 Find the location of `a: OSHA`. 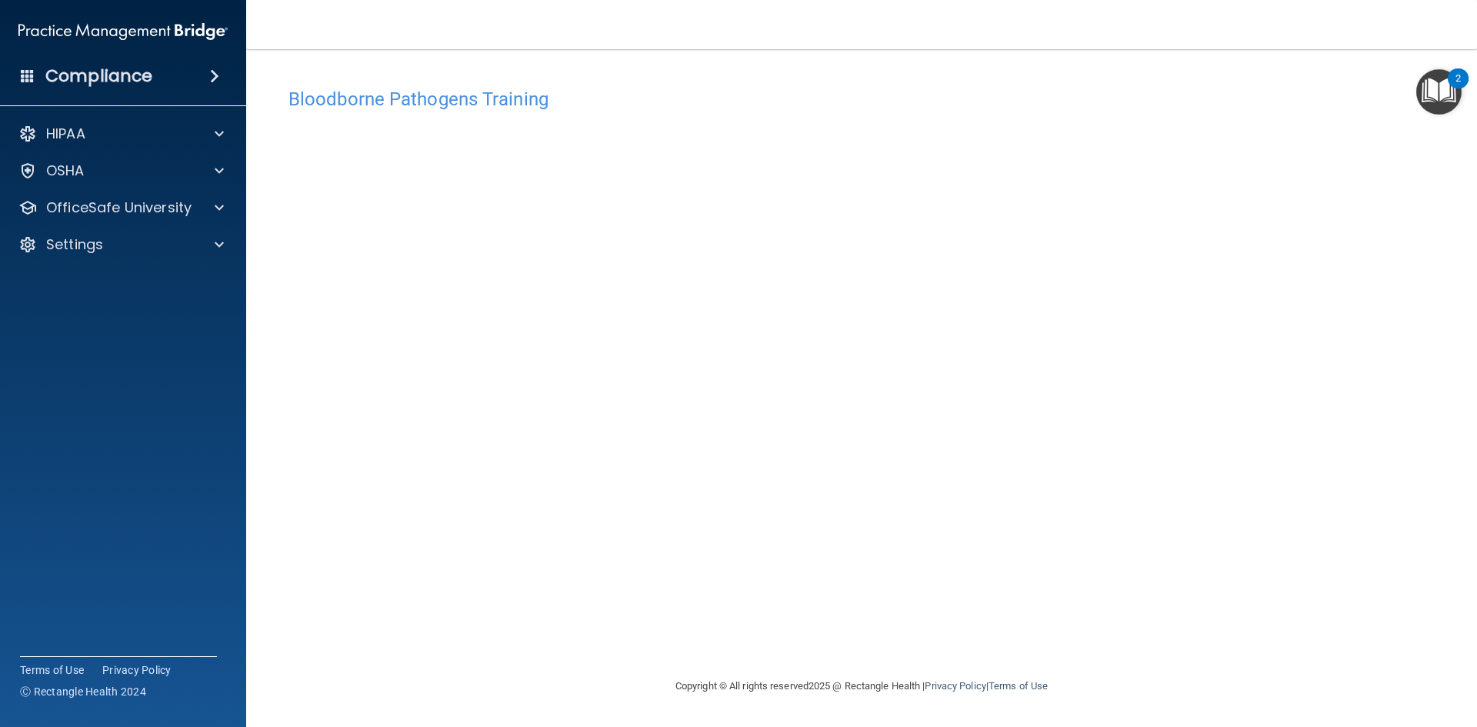

a: OSHA is located at coordinates (121, 171).